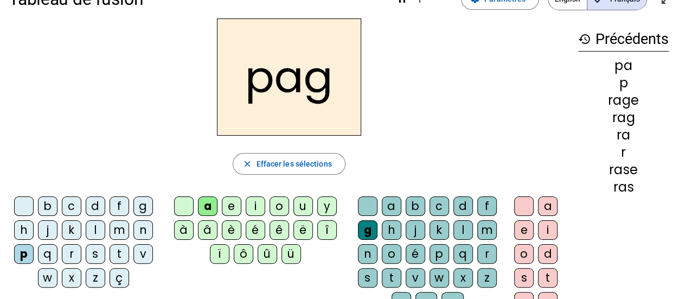  What do you see at coordinates (243, 254) in the screenshot?
I see `div: ô` at bounding box center [243, 254].